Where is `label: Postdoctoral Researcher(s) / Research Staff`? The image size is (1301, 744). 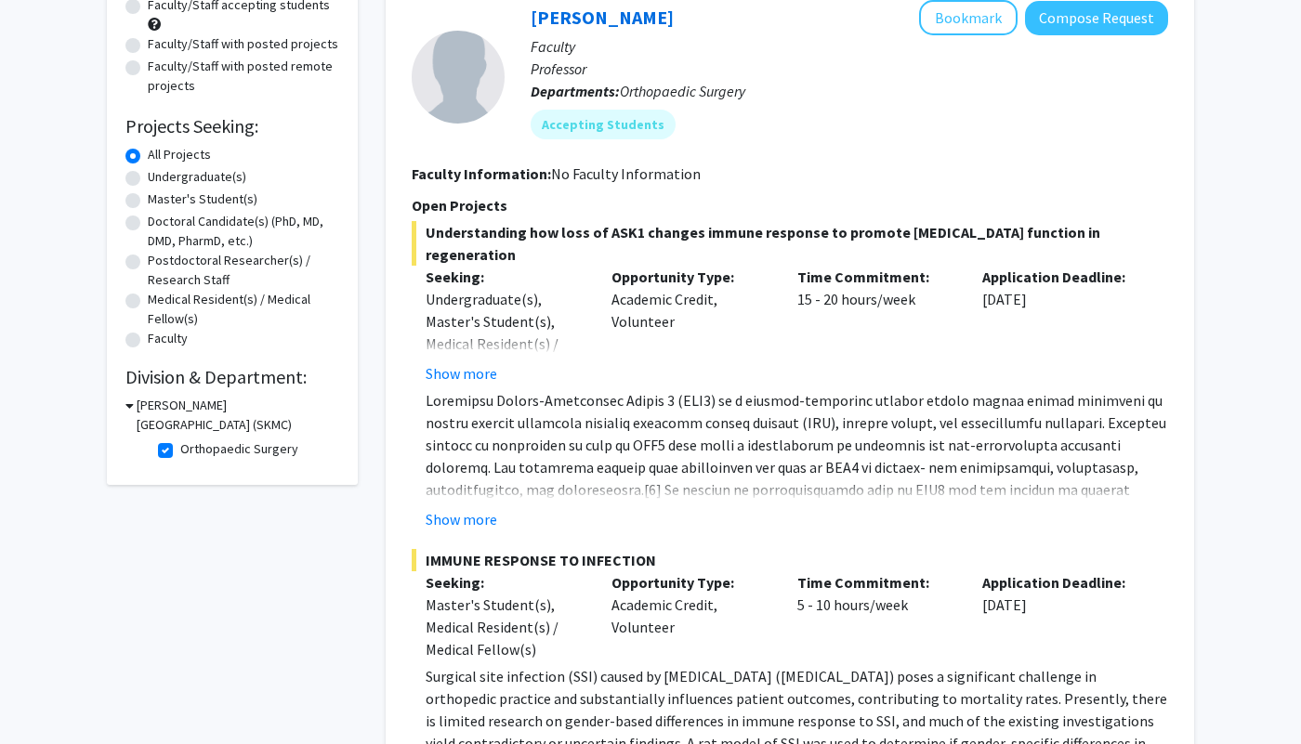
label: Postdoctoral Researcher(s) / Research Staff is located at coordinates (243, 270).